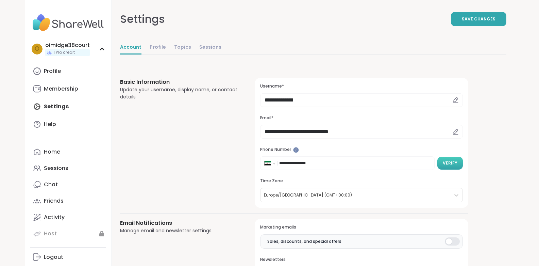 The image size is (539, 266). I want to click on button: Save Changes, so click(478, 19).